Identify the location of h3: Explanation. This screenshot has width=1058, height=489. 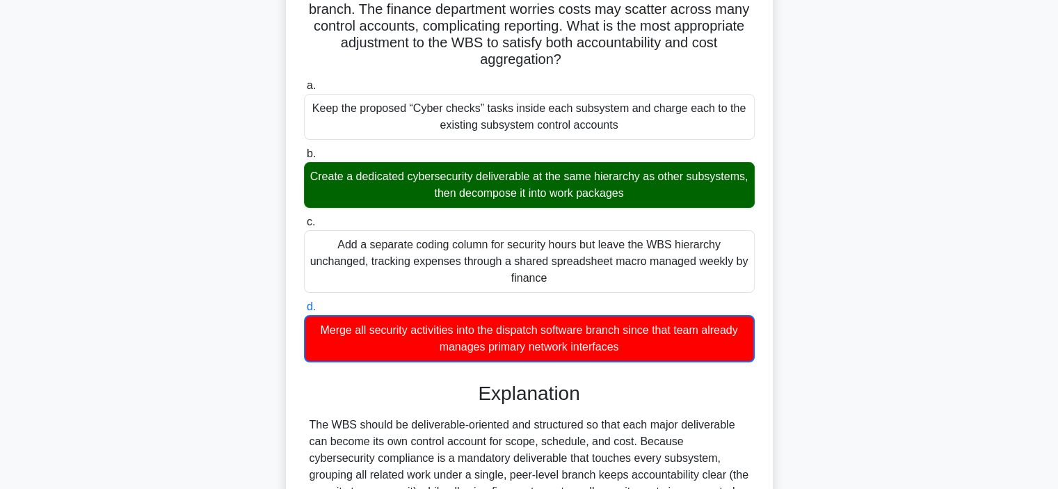
(529, 394).